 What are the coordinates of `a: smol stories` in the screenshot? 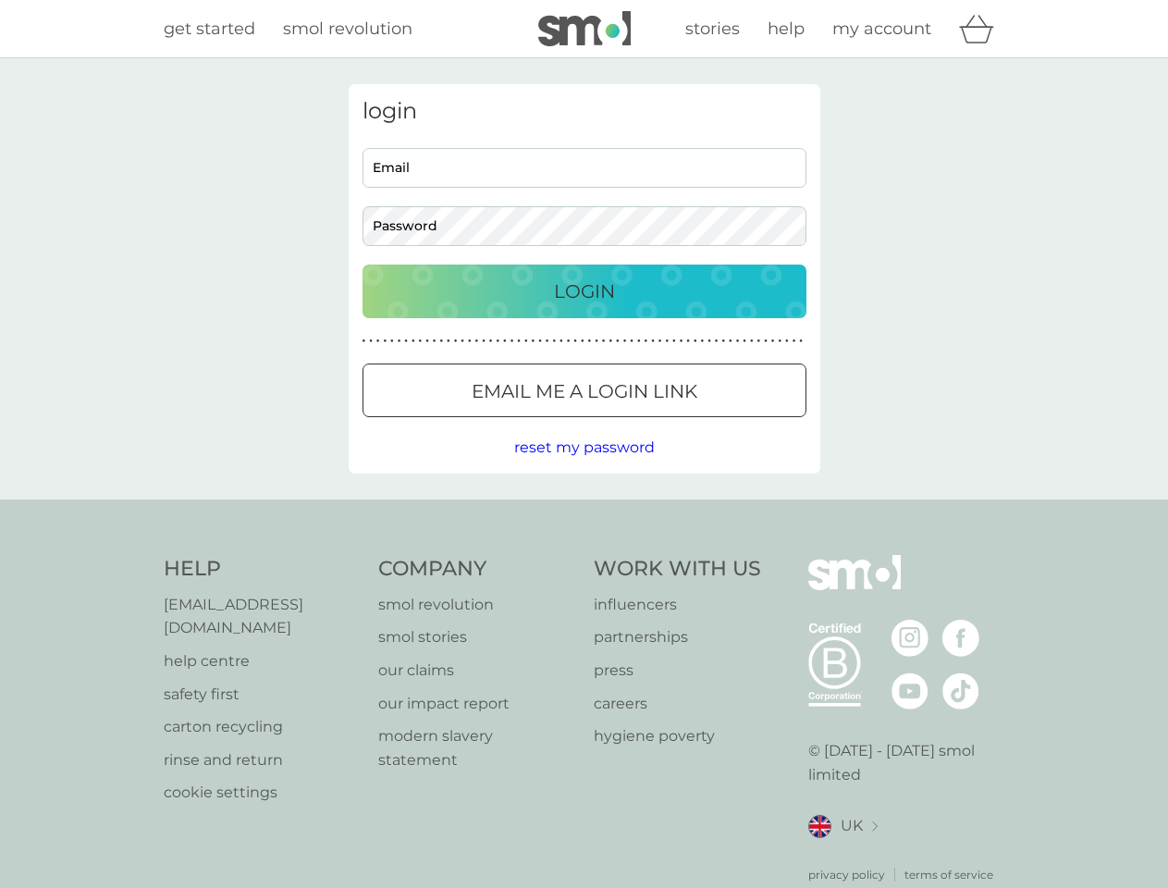 It's located at (476, 637).